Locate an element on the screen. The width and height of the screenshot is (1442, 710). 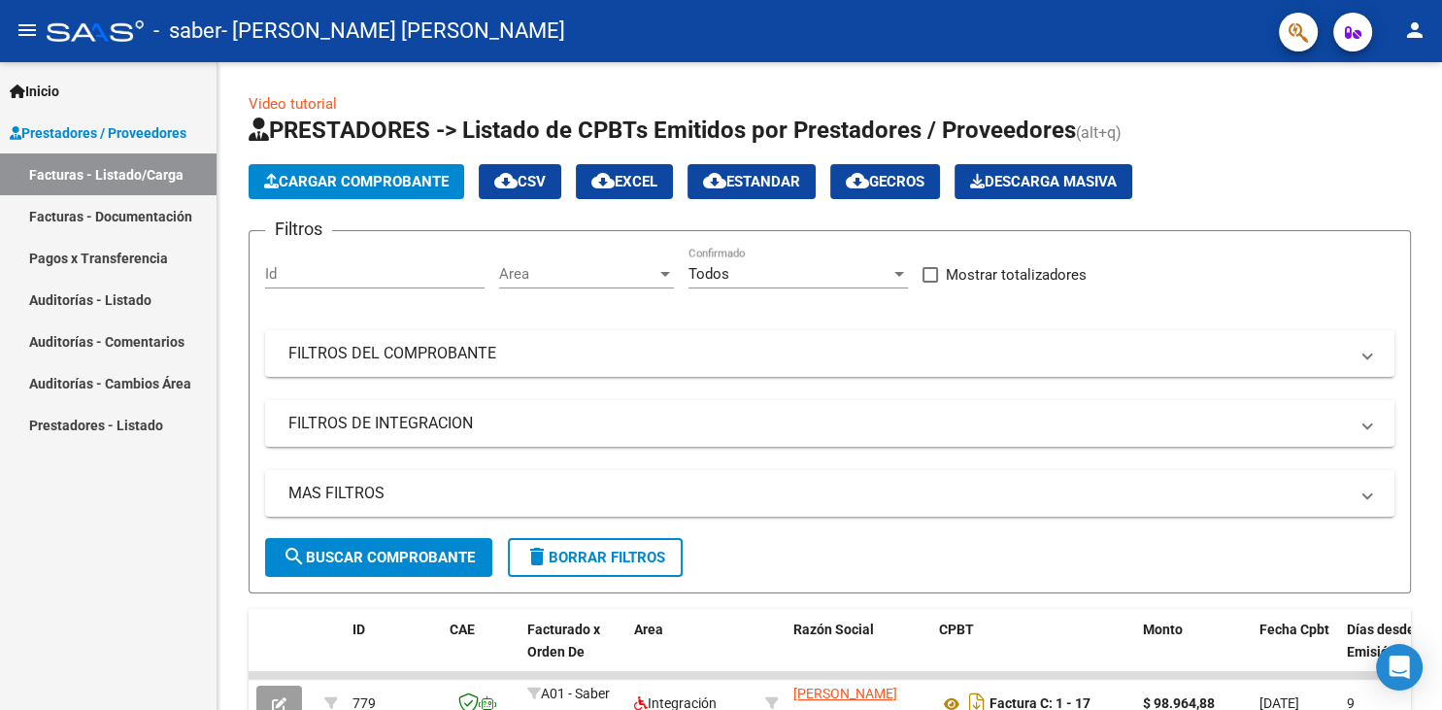
span: Buscar Comprobante is located at coordinates (379, 557).